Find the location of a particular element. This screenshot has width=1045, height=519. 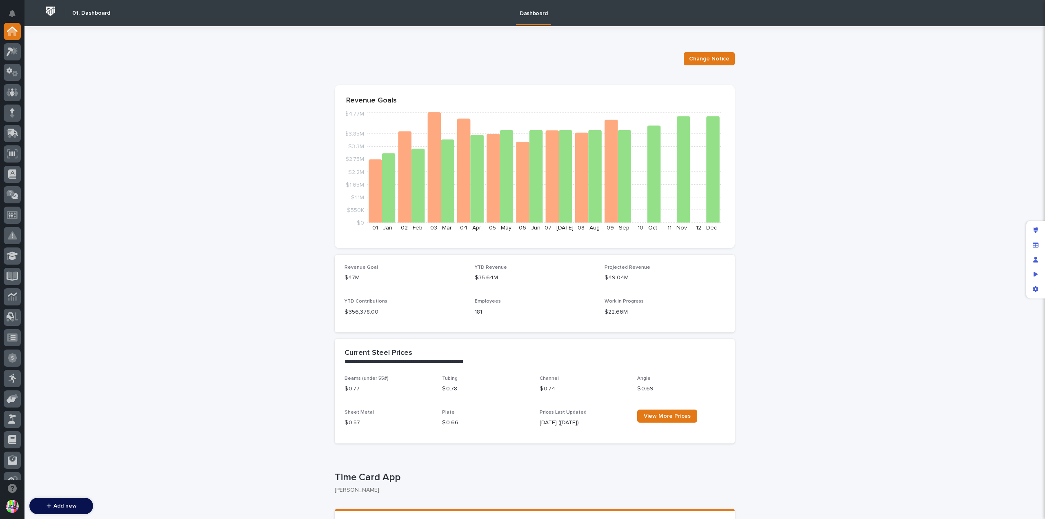

p: $ 0.74 is located at coordinates (583, 389).